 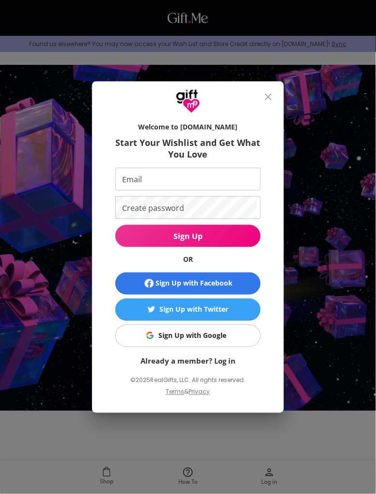 What do you see at coordinates (188, 361) in the screenshot?
I see `a: Already a member? Log in` at bounding box center [188, 361].